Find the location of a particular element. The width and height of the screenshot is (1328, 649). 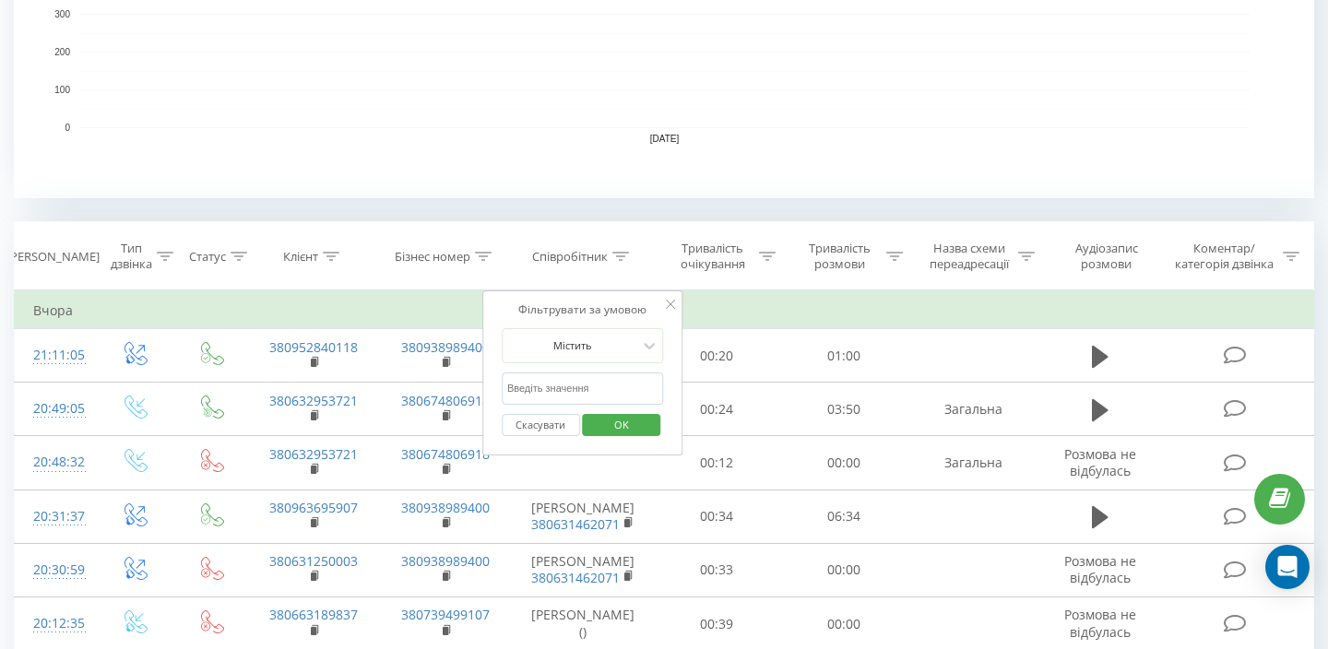

text: 0 is located at coordinates (67, 127).